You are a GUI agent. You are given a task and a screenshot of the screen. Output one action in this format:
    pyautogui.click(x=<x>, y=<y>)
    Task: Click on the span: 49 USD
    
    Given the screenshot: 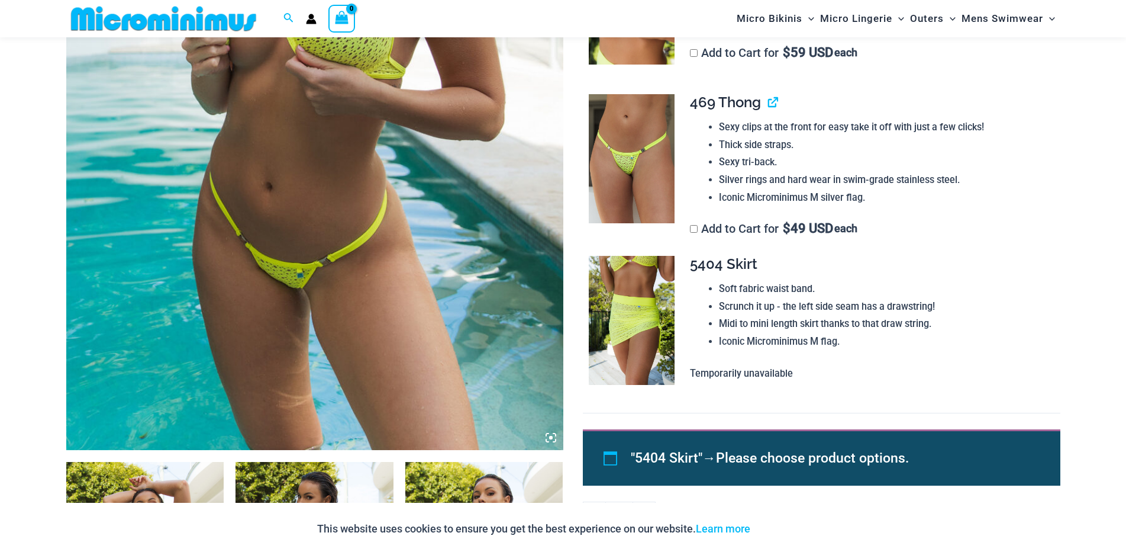 What is the action you would take?
    pyautogui.click(x=808, y=228)
    